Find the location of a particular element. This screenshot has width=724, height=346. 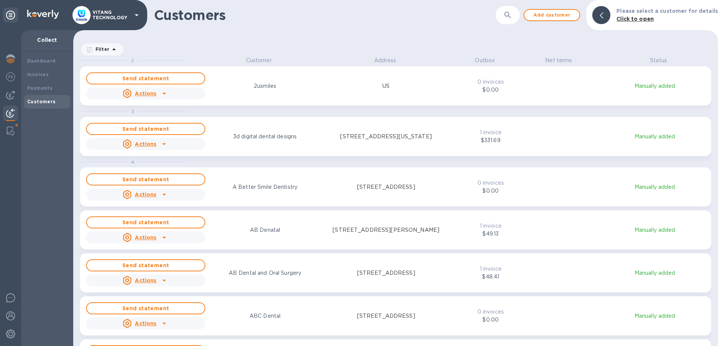

p: $331.69 is located at coordinates (490, 140).